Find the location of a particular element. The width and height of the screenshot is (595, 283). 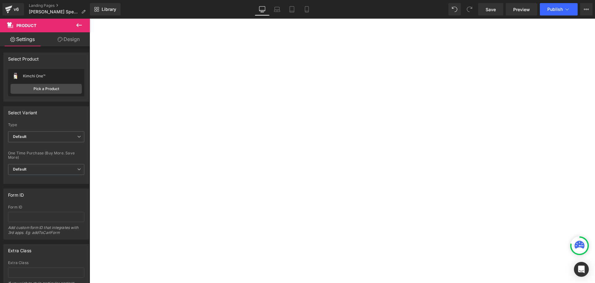

a: Desktop is located at coordinates (262, 9).